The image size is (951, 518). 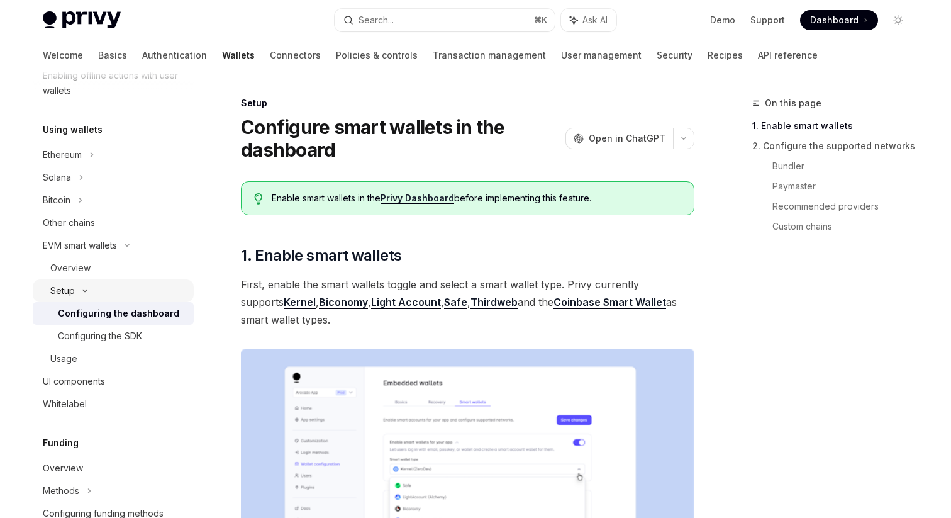 What do you see at coordinates (610, 302) in the screenshot?
I see `a: Coinbase Smart Wallet` at bounding box center [610, 302].